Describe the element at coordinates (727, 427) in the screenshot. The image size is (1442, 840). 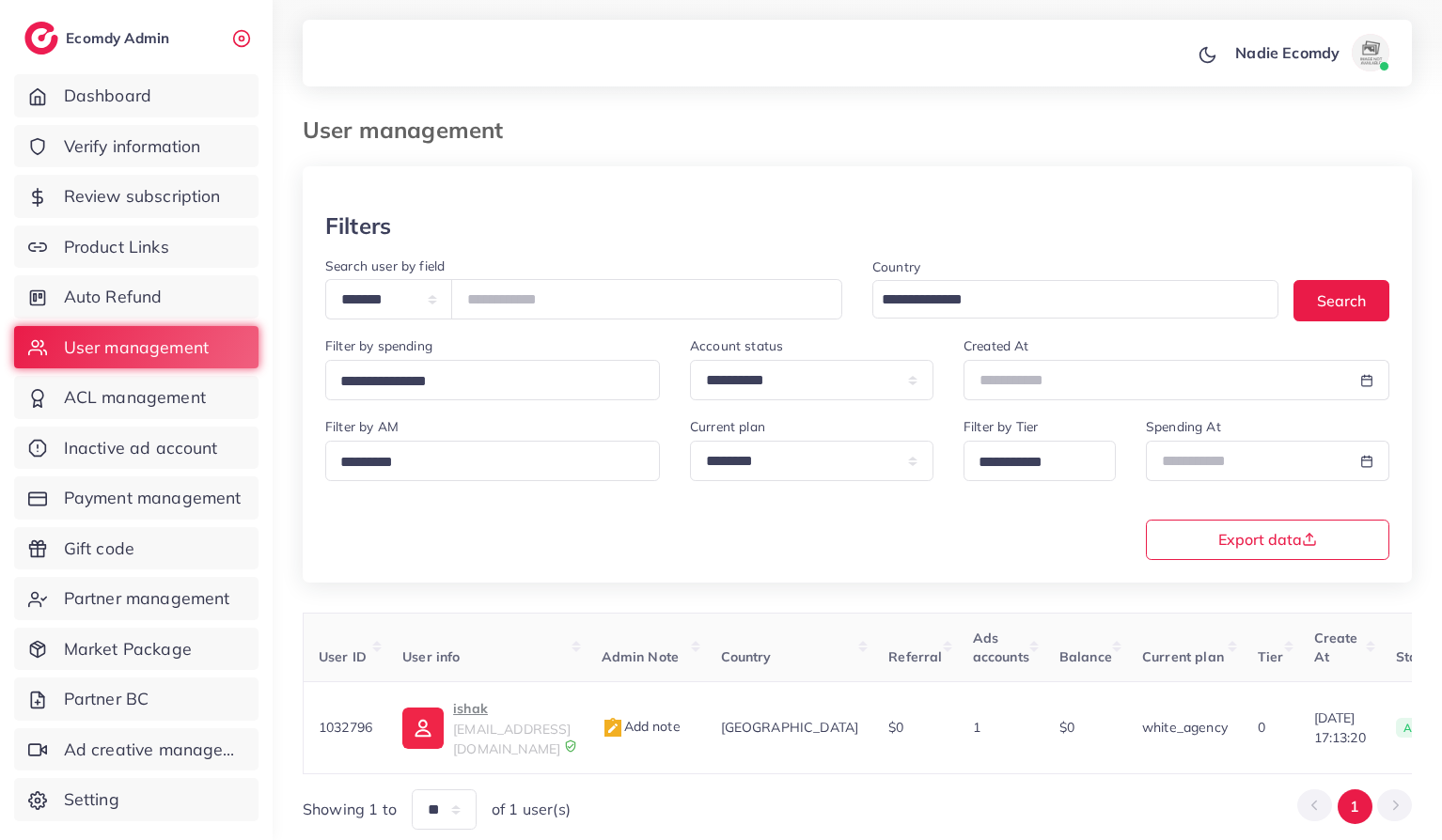
I see `label: Current plan` at that location.